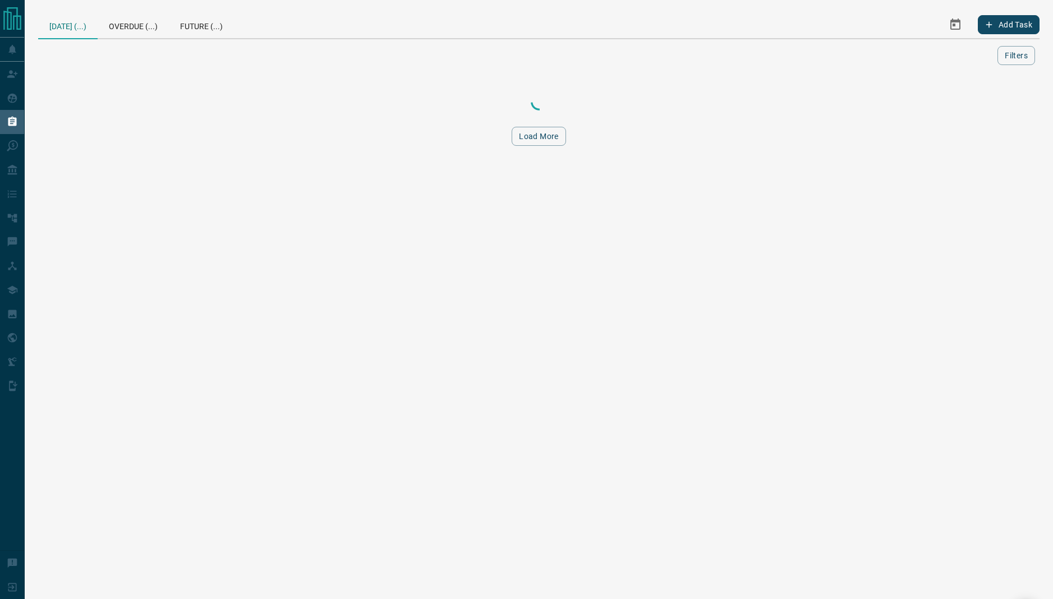 Image resolution: width=1053 pixels, height=599 pixels. I want to click on button: Filters, so click(1016, 56).